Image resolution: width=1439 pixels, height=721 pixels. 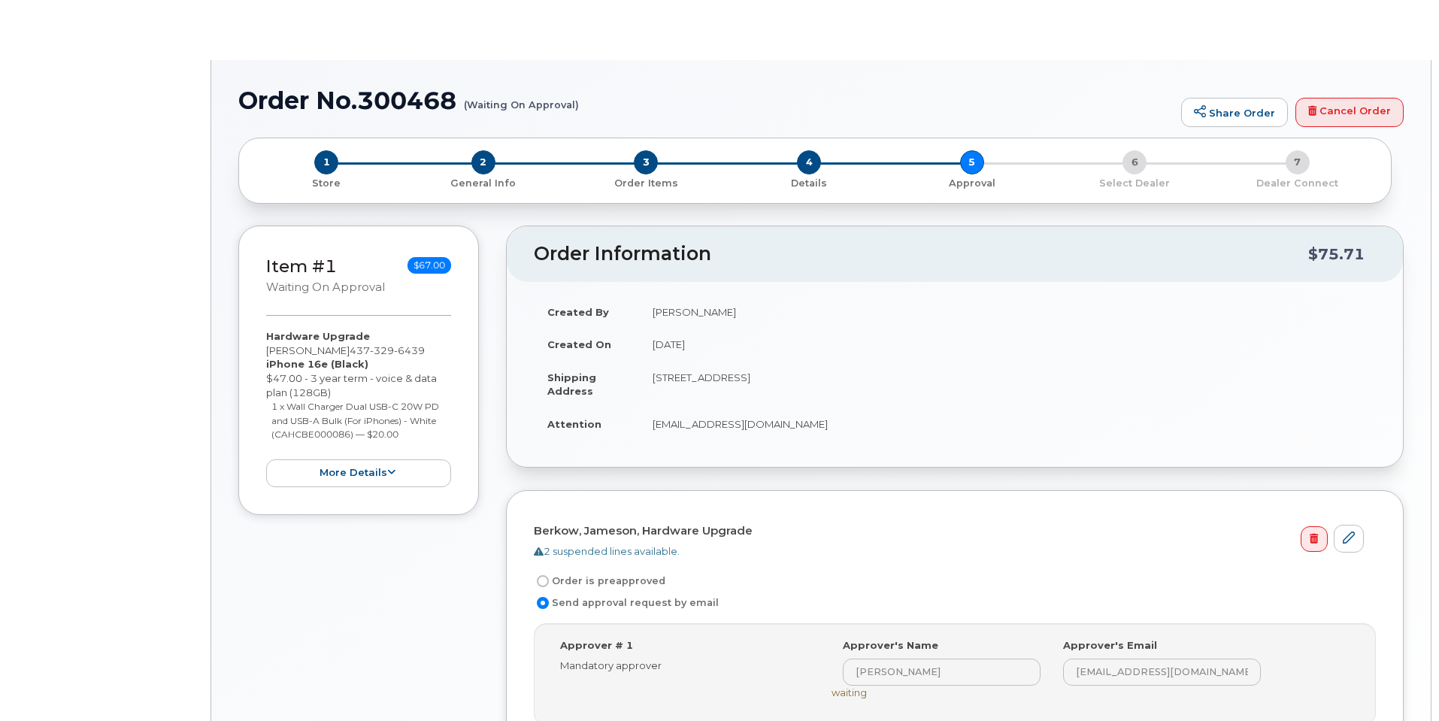 I want to click on h4: Berkow, Jameson, Hardware Upgrade, so click(x=949, y=531).